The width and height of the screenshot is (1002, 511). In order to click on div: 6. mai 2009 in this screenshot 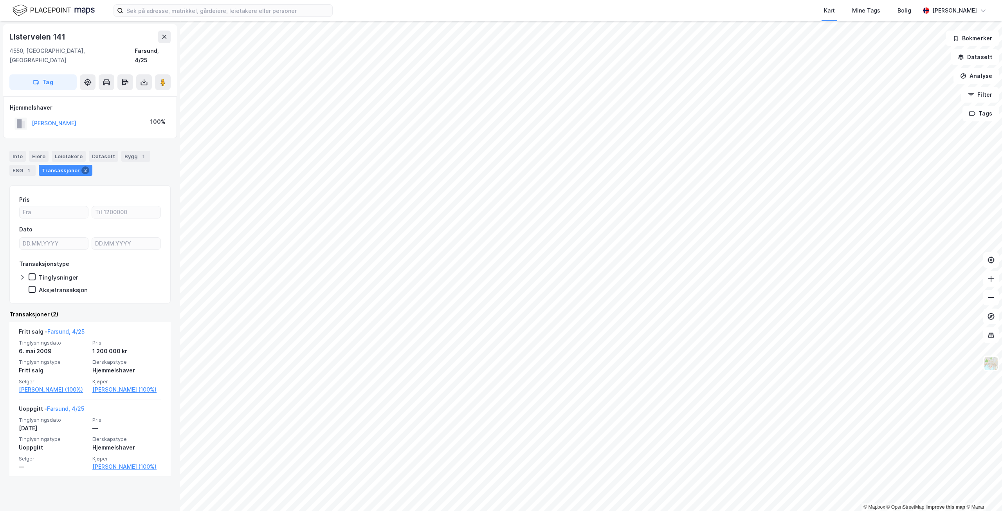, I will do `click(53, 351)`.